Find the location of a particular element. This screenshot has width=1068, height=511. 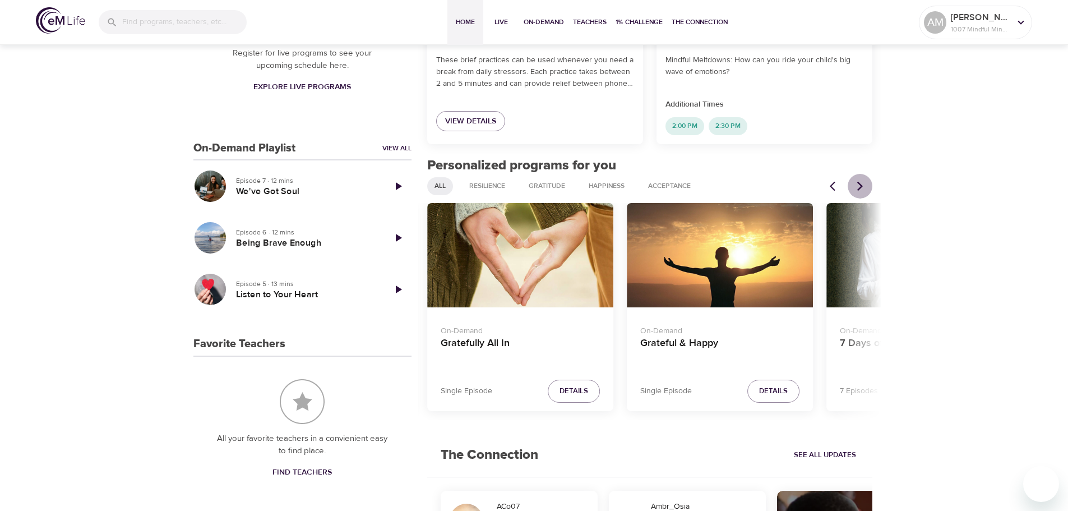

div: 2:30 PM is located at coordinates (728, 126).